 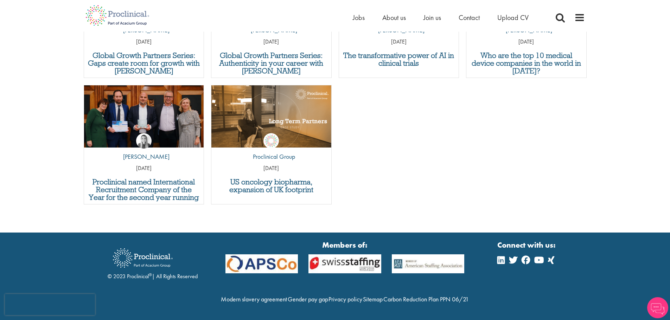 I want to click on img: Chatbot, so click(x=658, y=308).